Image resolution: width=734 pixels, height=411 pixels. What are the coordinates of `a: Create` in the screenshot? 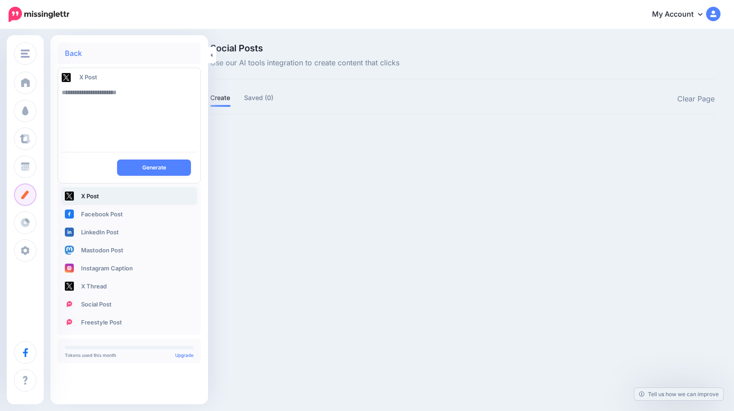 It's located at (220, 98).